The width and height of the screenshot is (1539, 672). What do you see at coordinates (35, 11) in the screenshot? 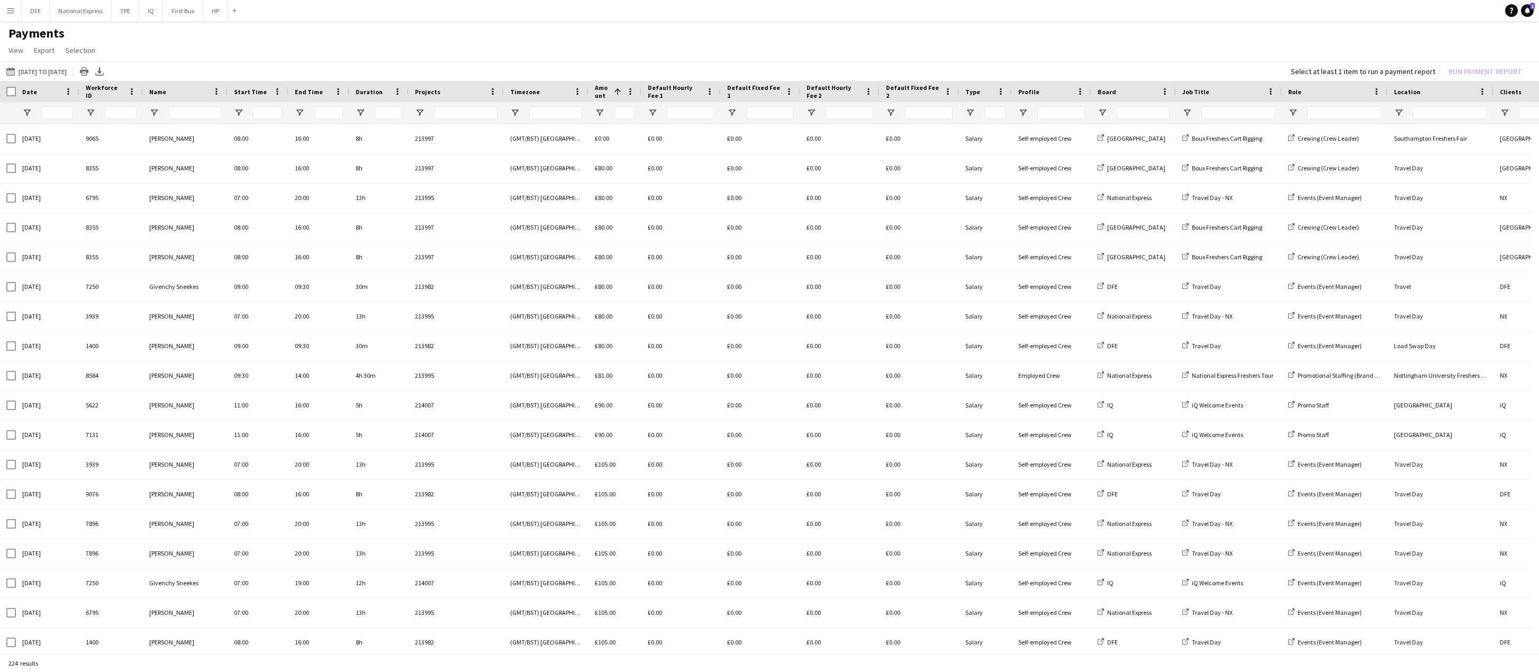
I see `button: DFE` at bounding box center [35, 11].